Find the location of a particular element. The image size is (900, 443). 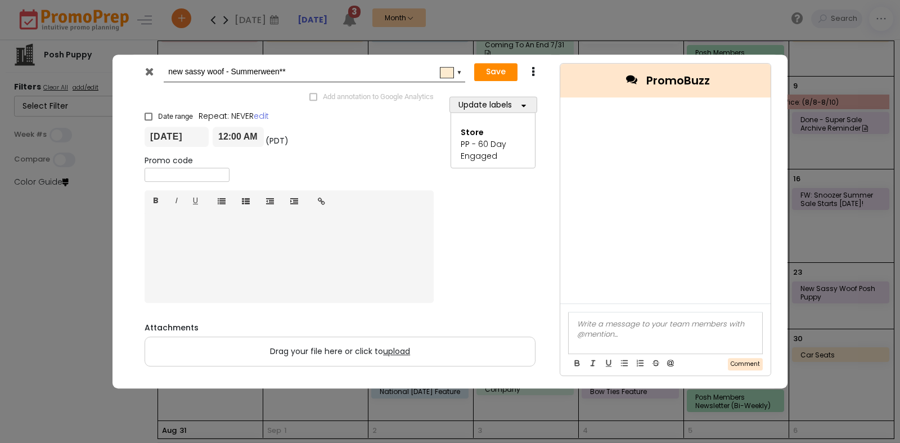

span: PromoBuzz is located at coordinates (678, 80).